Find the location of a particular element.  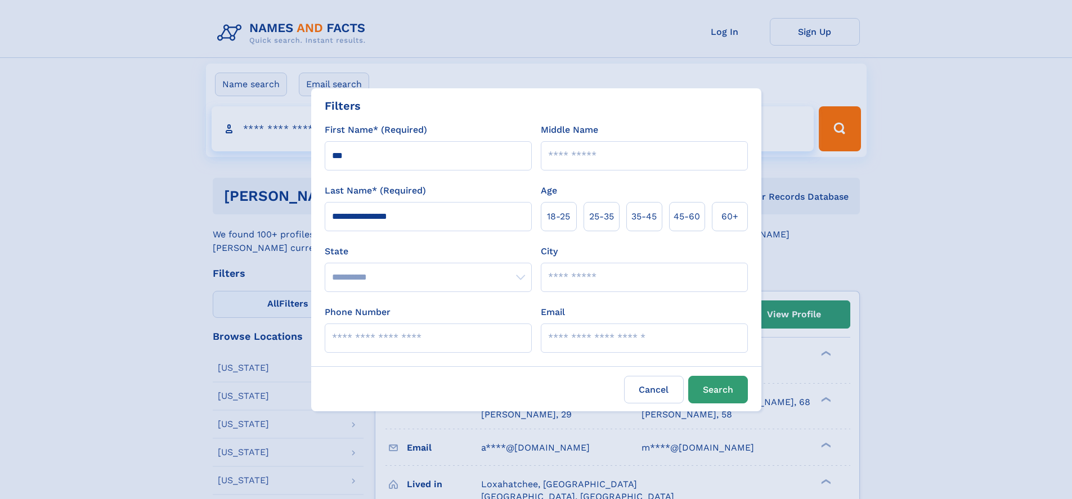

label: City is located at coordinates (549, 252).